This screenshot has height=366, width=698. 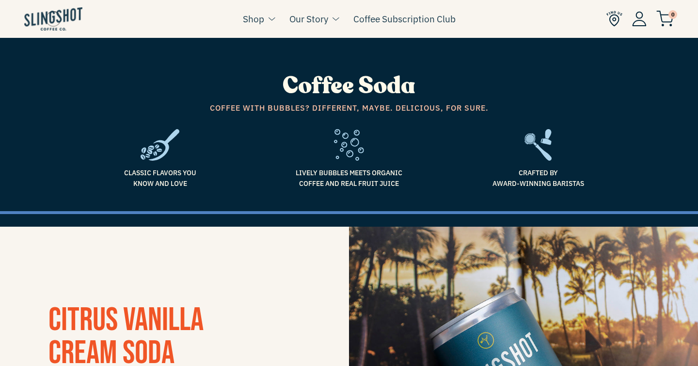 I want to click on img: Account, so click(x=640, y=18).